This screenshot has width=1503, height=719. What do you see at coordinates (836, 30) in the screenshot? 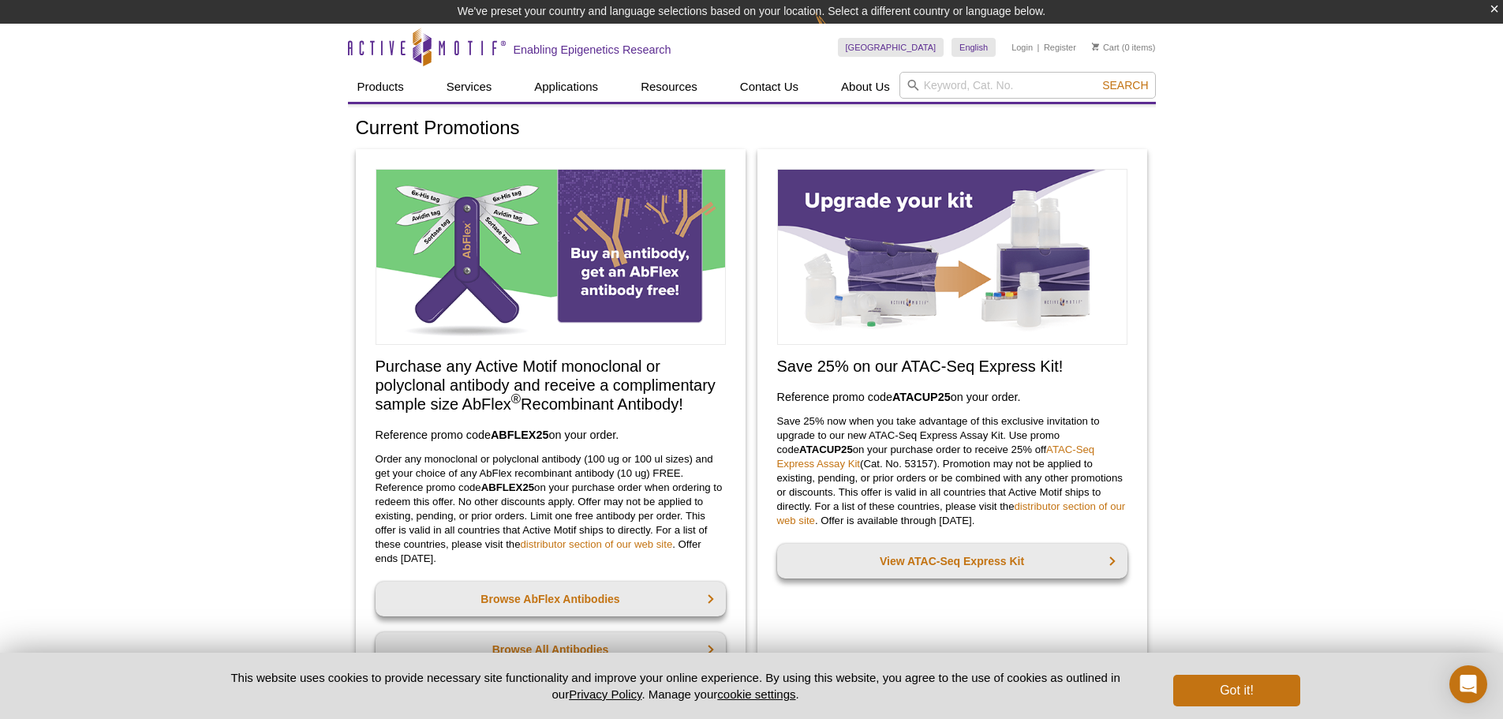
I see `img: Change Here` at bounding box center [836, 30].